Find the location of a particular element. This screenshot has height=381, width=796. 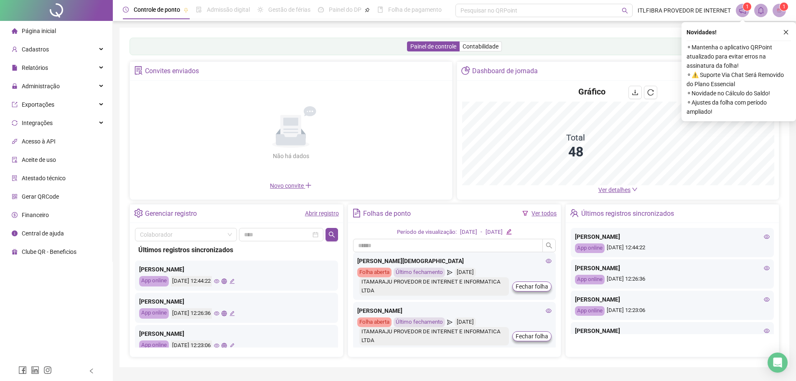

span: pie-chart is located at coordinates (466, 70).